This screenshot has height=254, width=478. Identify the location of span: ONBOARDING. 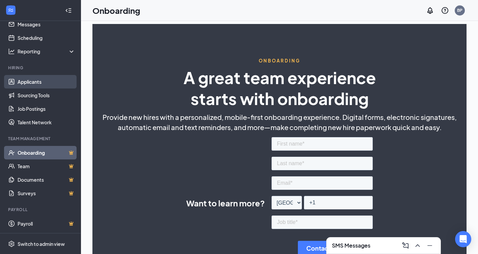
(280, 61).